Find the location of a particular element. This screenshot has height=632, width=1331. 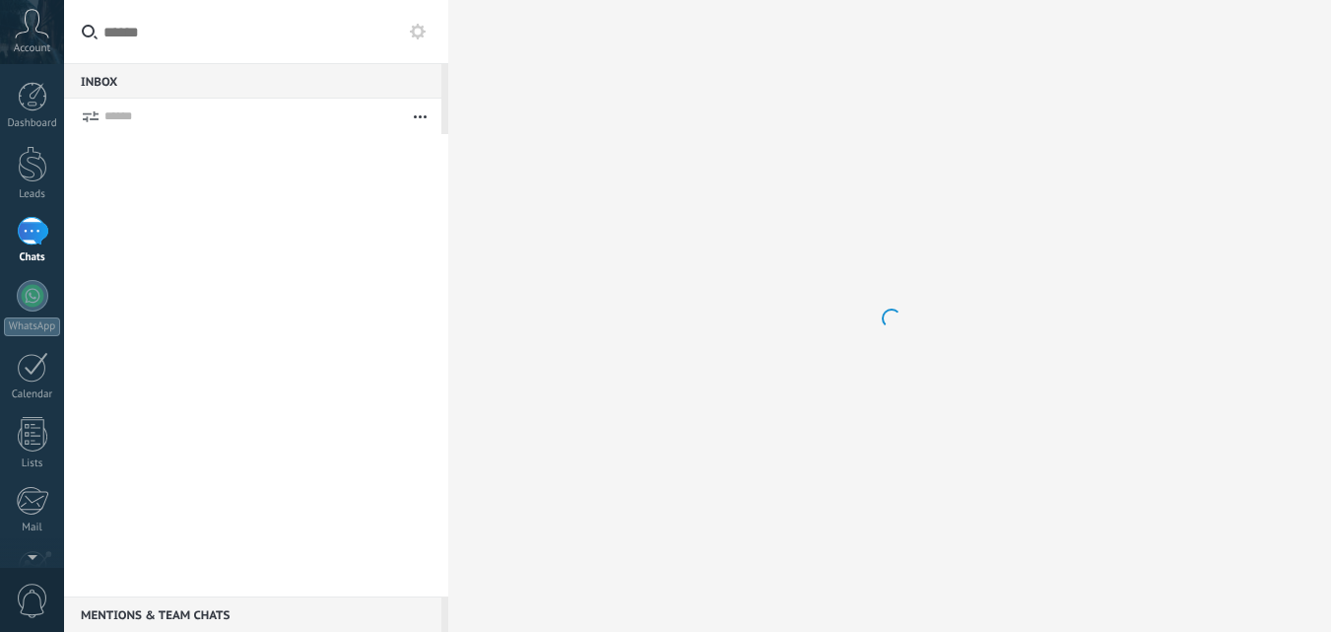

div: Mentions & Team chats is located at coordinates (252, 614).